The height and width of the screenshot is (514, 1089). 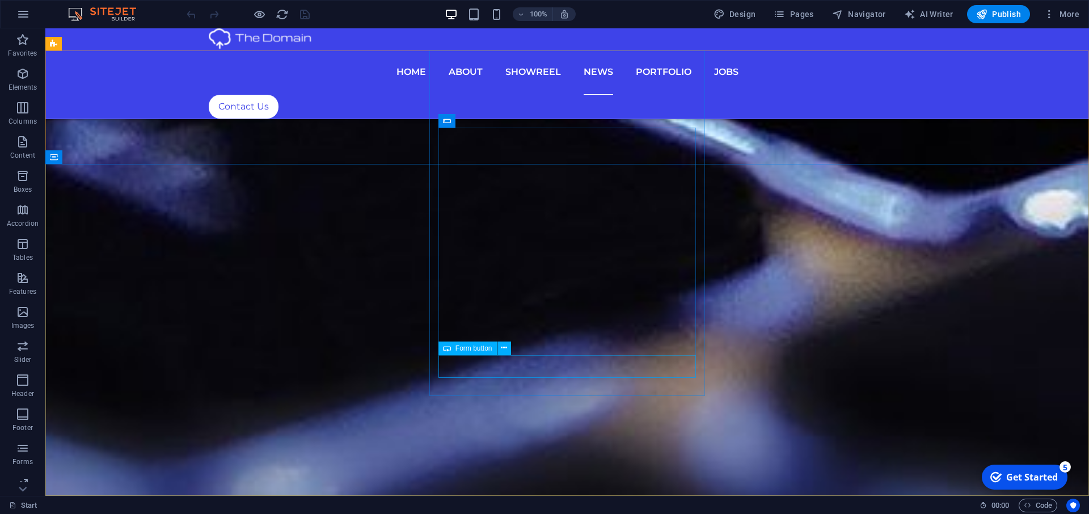 What do you see at coordinates (1000, 505) in the screenshot?
I see `span: 00 00` at bounding box center [1000, 505].